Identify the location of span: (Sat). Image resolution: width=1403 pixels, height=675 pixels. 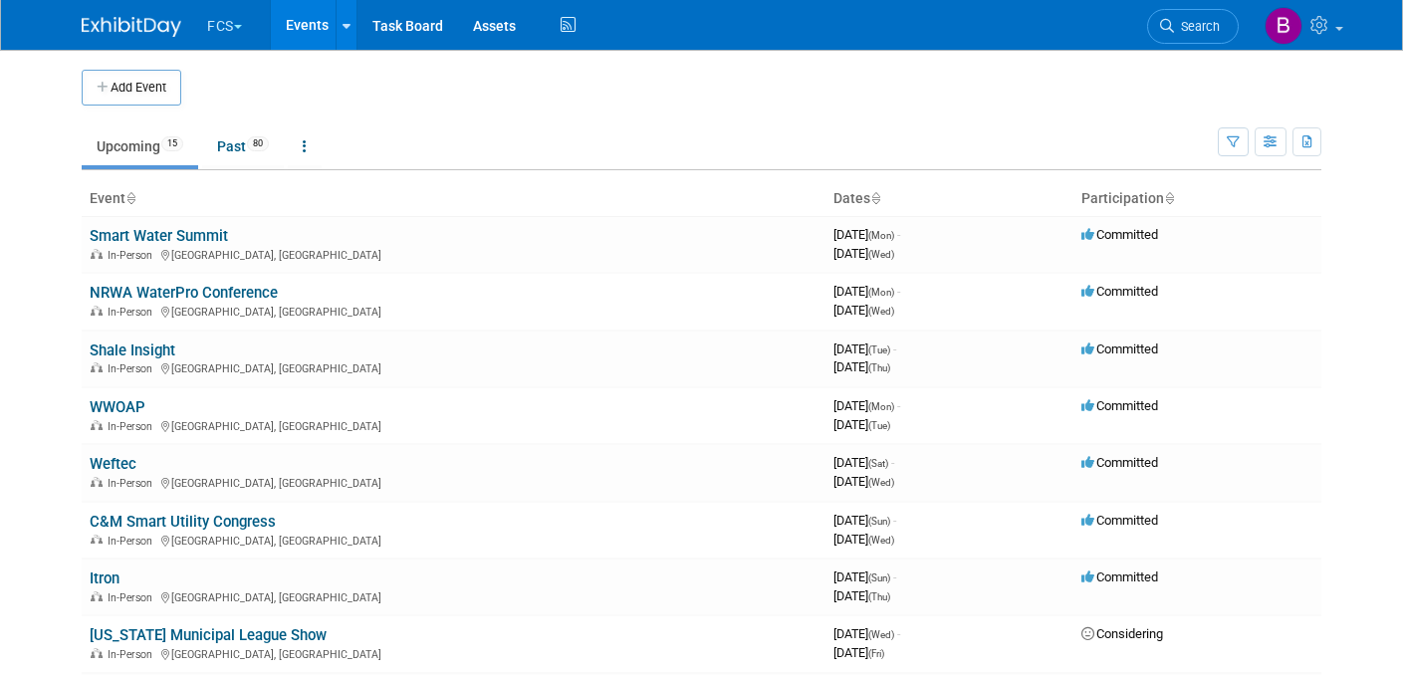
(878, 463).